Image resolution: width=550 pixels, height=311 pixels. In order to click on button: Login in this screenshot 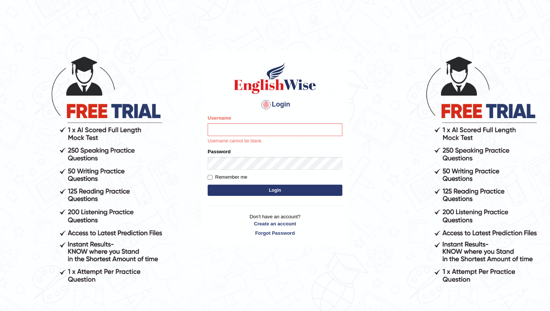, I will do `click(275, 190)`.